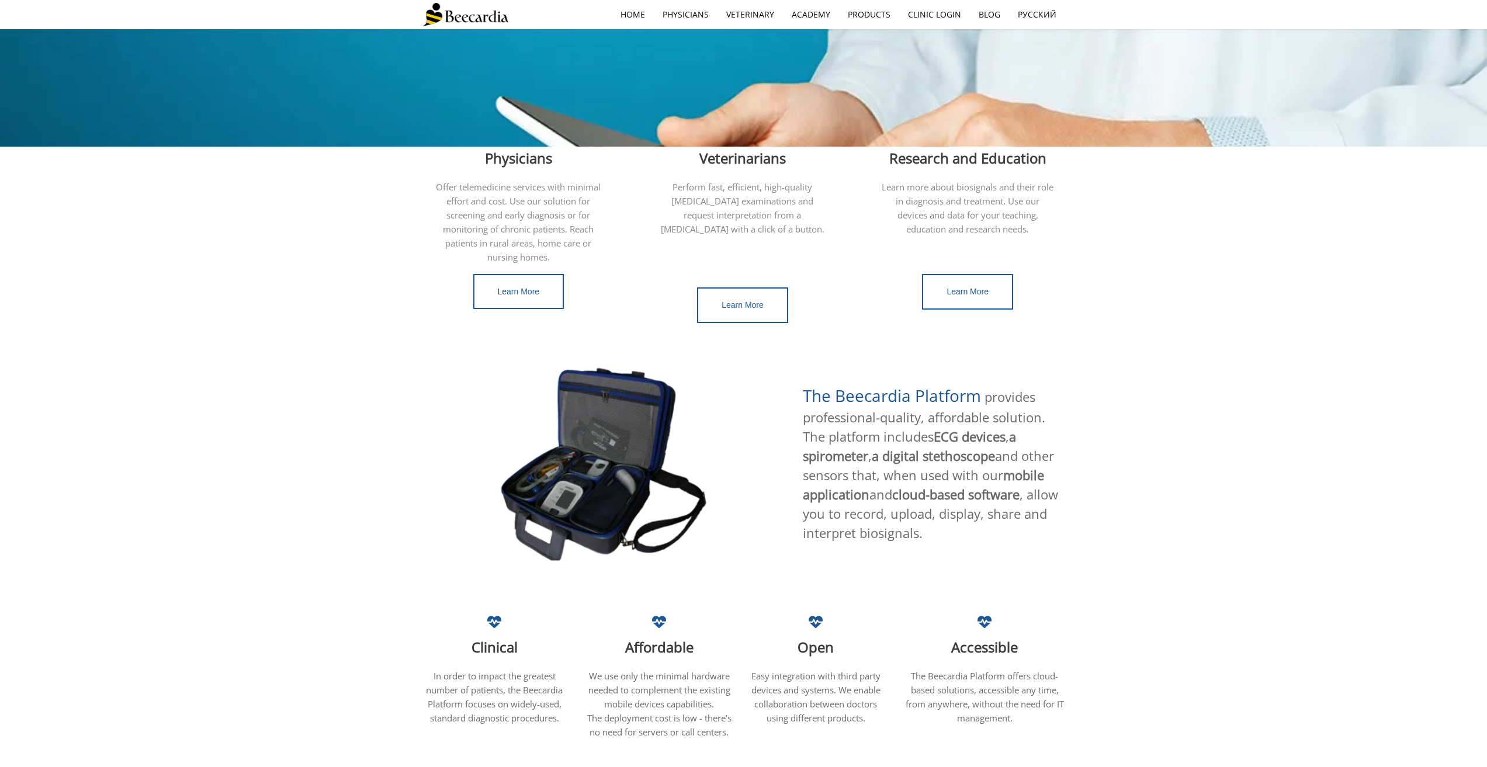 The height and width of the screenshot is (767, 1487). Describe the element at coordinates (989, 15) in the screenshot. I see `a: Blog` at that location.